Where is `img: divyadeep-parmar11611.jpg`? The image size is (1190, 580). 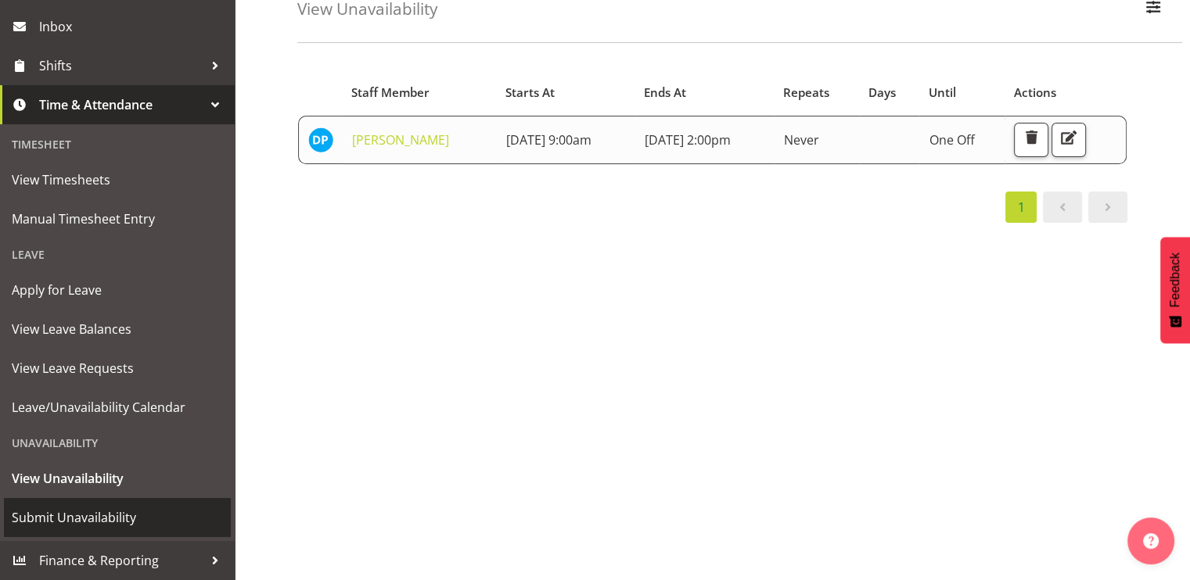 img: divyadeep-parmar11611.jpg is located at coordinates (321, 140).